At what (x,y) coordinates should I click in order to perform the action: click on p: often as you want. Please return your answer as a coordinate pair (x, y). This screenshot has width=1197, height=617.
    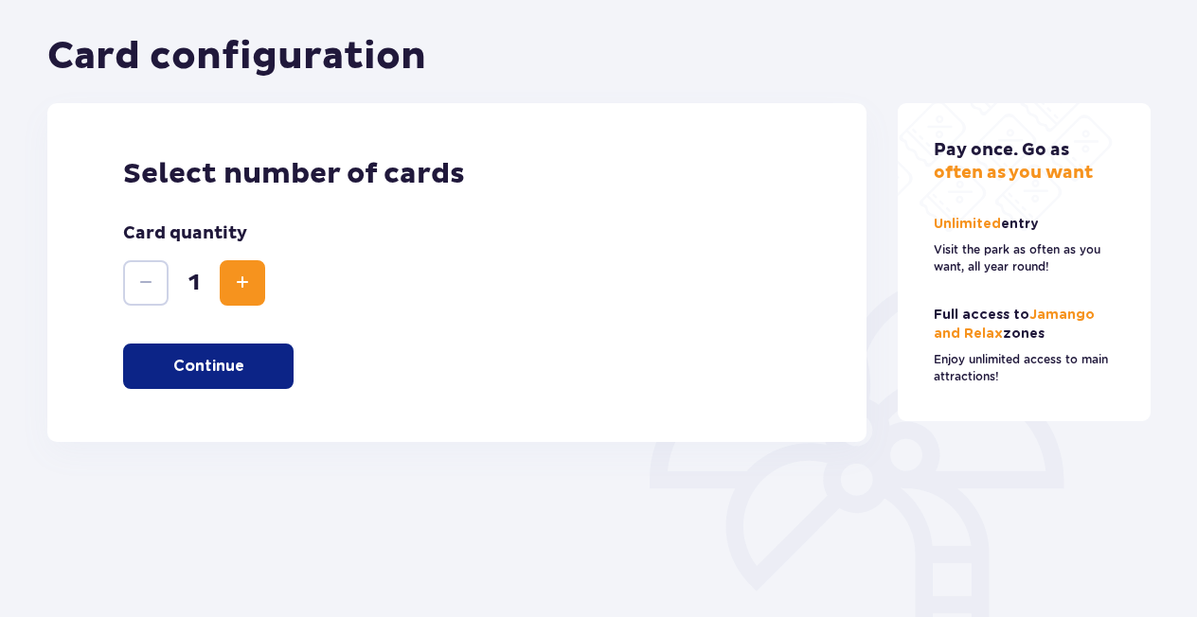
    Looking at the image, I should click on (1013, 162).